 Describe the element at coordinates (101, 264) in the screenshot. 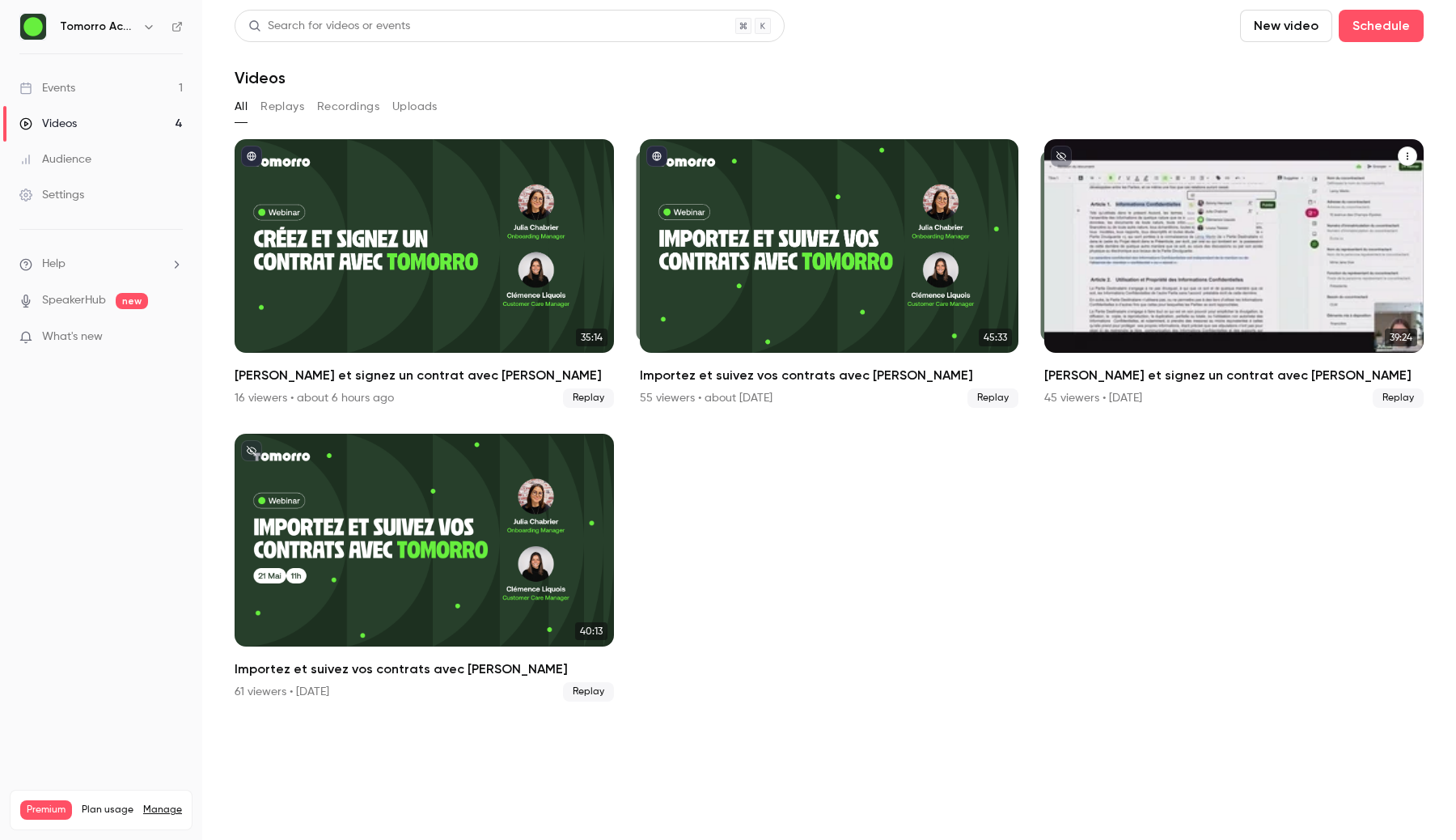

I see `li: help-dropdown-opener` at that location.